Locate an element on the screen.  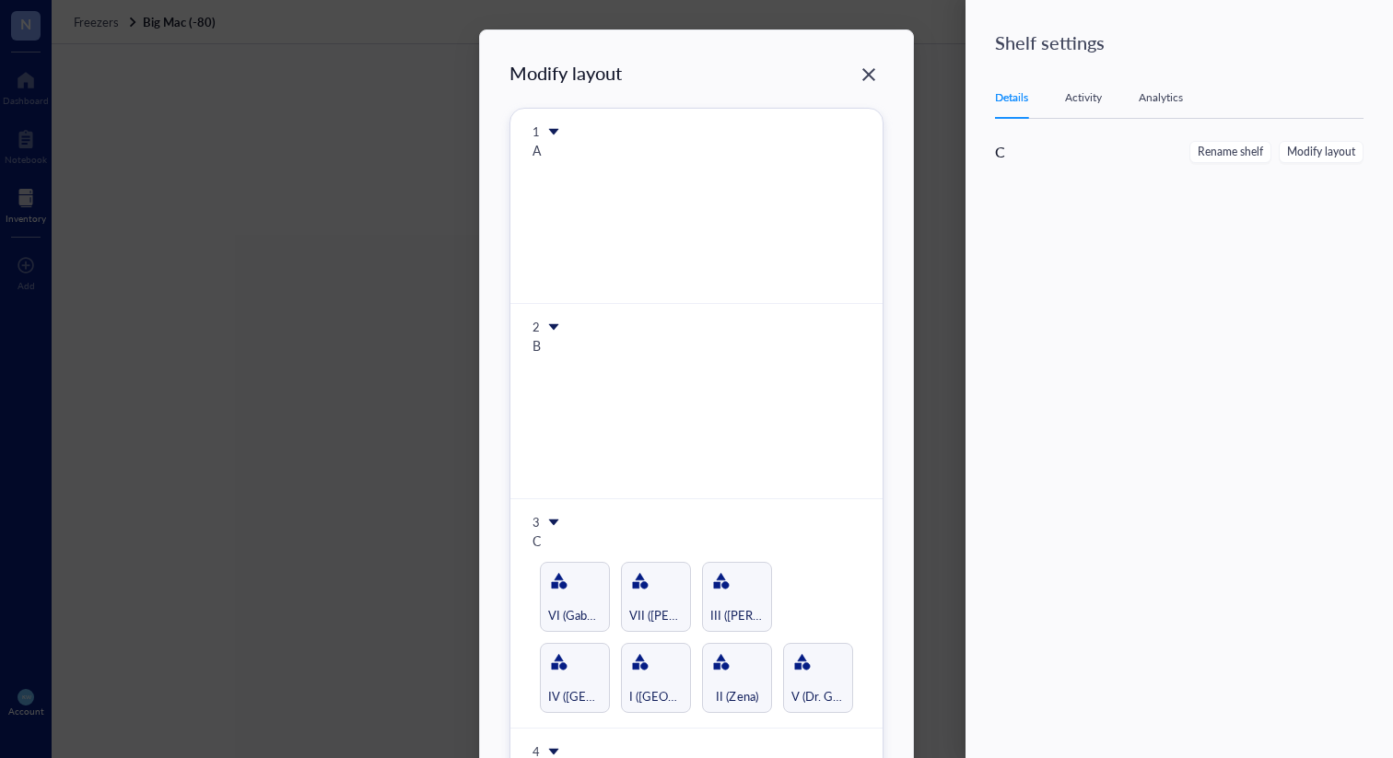
div: 2 is located at coordinates (536, 327).